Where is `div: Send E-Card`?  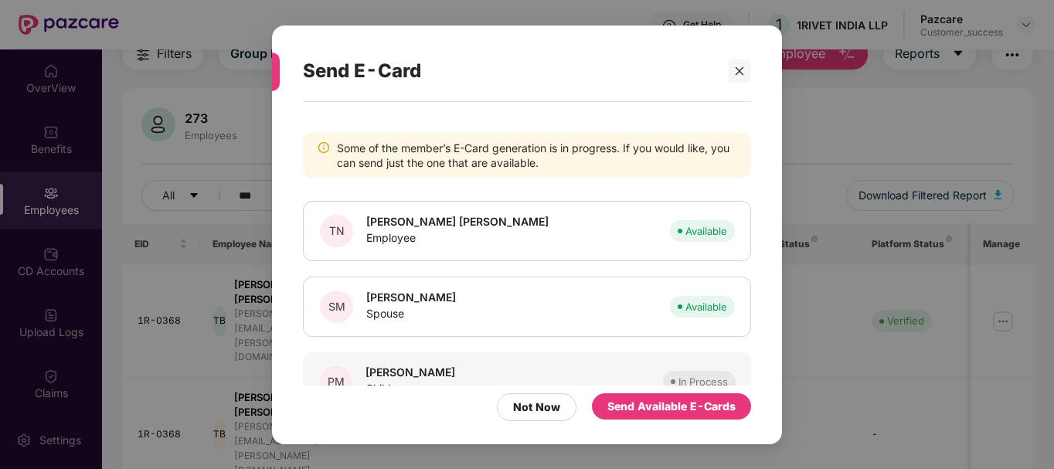 div: Send E-Card is located at coordinates (508, 71).